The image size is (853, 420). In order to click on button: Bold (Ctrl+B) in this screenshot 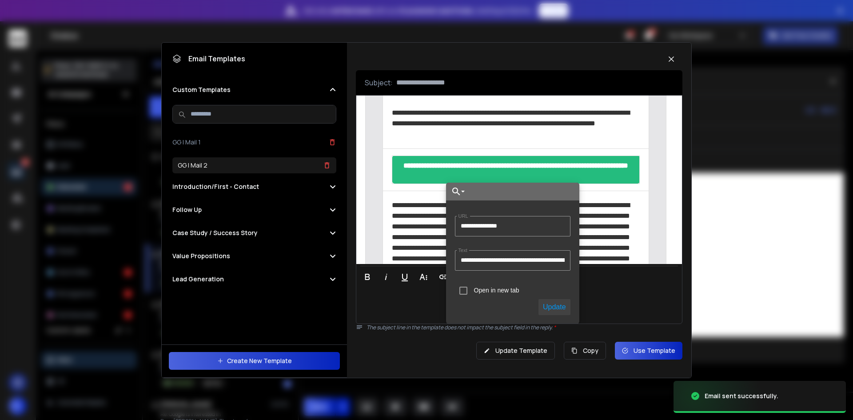, I will do `click(367, 277)`.